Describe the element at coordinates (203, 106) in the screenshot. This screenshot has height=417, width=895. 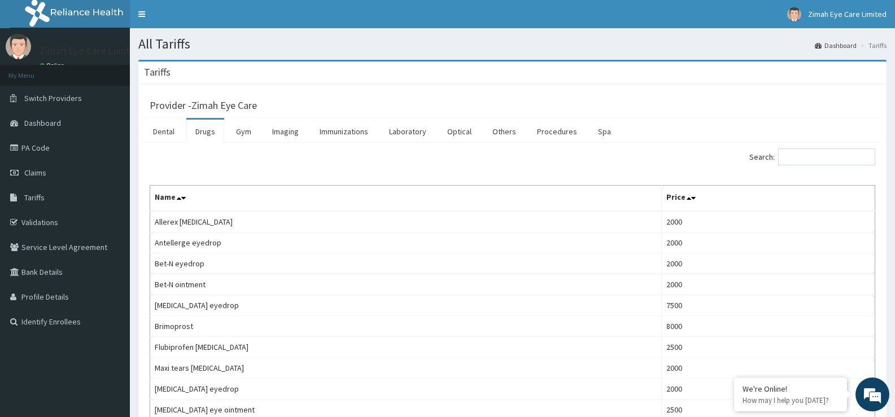
I see `h3: Provider - Zimah Eye Care` at that location.